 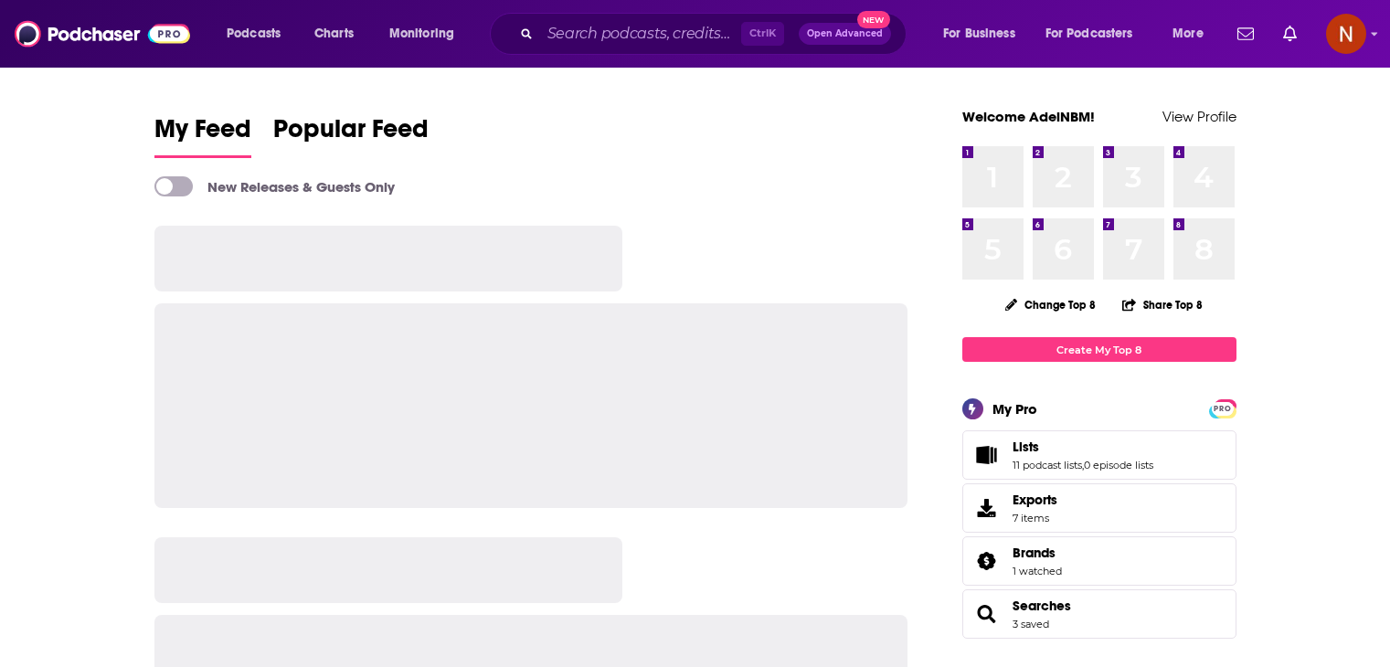 I want to click on a: Popular Feed, so click(x=351, y=135).